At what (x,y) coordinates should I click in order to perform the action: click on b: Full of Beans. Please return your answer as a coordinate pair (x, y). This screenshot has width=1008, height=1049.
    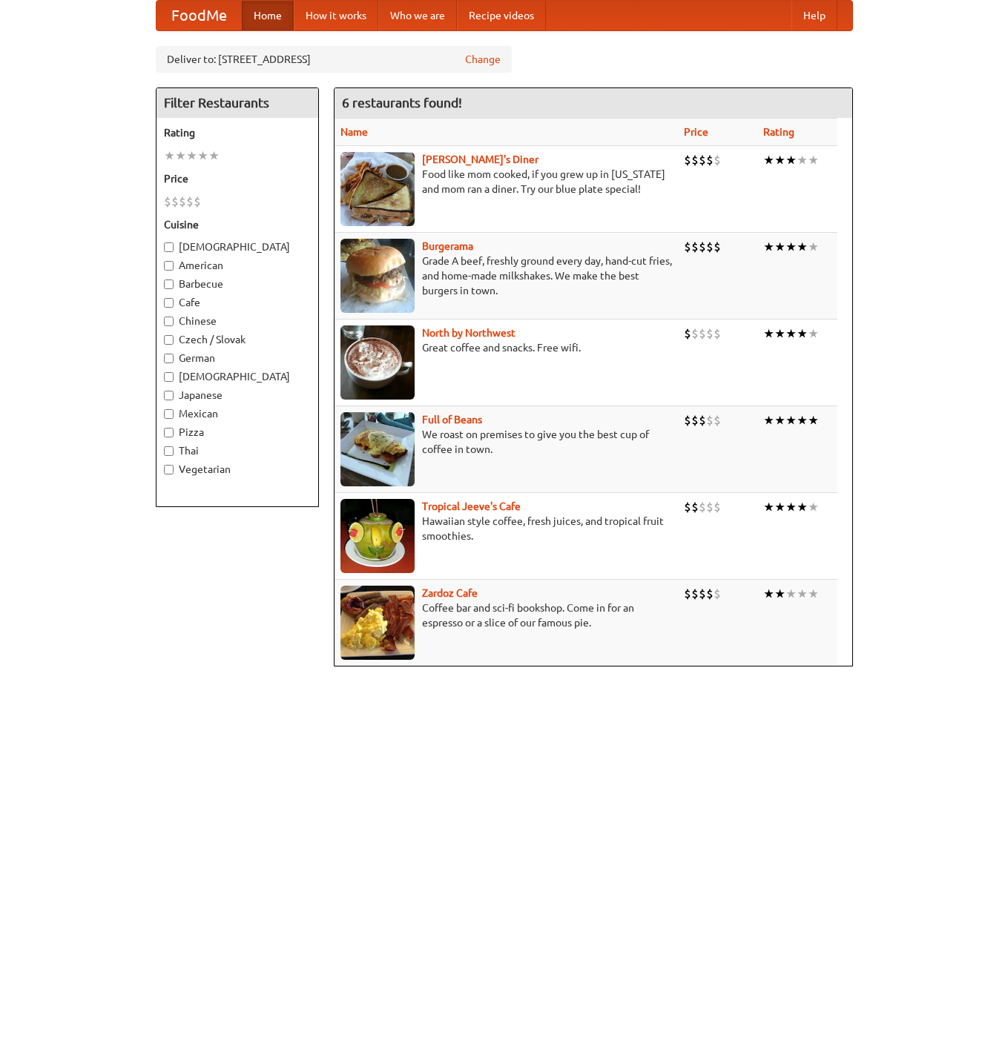
    Looking at the image, I should click on (452, 420).